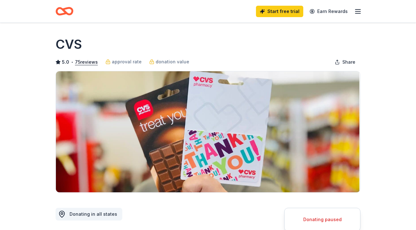 The image size is (416, 230). Describe the element at coordinates (279, 11) in the screenshot. I see `a: Start free trial` at that location.